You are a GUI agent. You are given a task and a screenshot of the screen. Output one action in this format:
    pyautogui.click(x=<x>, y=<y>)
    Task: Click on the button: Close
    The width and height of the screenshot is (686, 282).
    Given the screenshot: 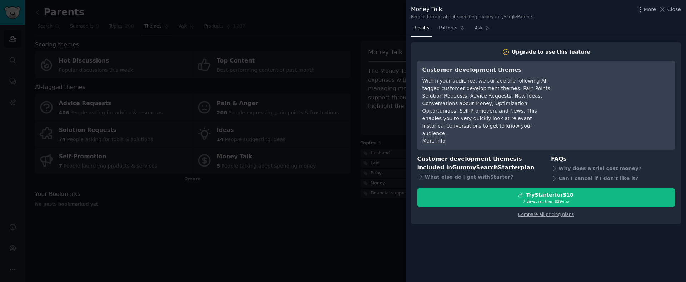 What is the action you would take?
    pyautogui.click(x=669, y=9)
    